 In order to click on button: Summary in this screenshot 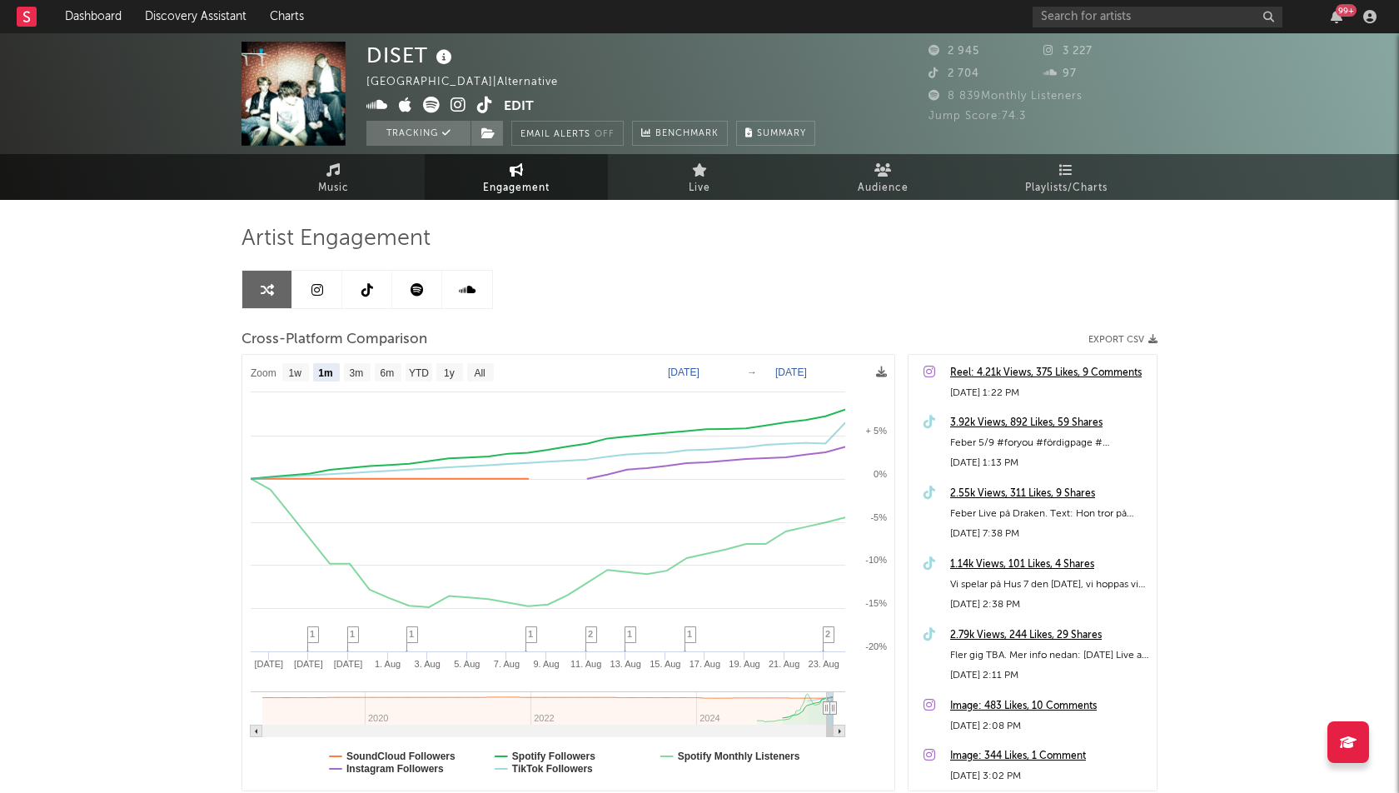, I will do `click(775, 133)`.